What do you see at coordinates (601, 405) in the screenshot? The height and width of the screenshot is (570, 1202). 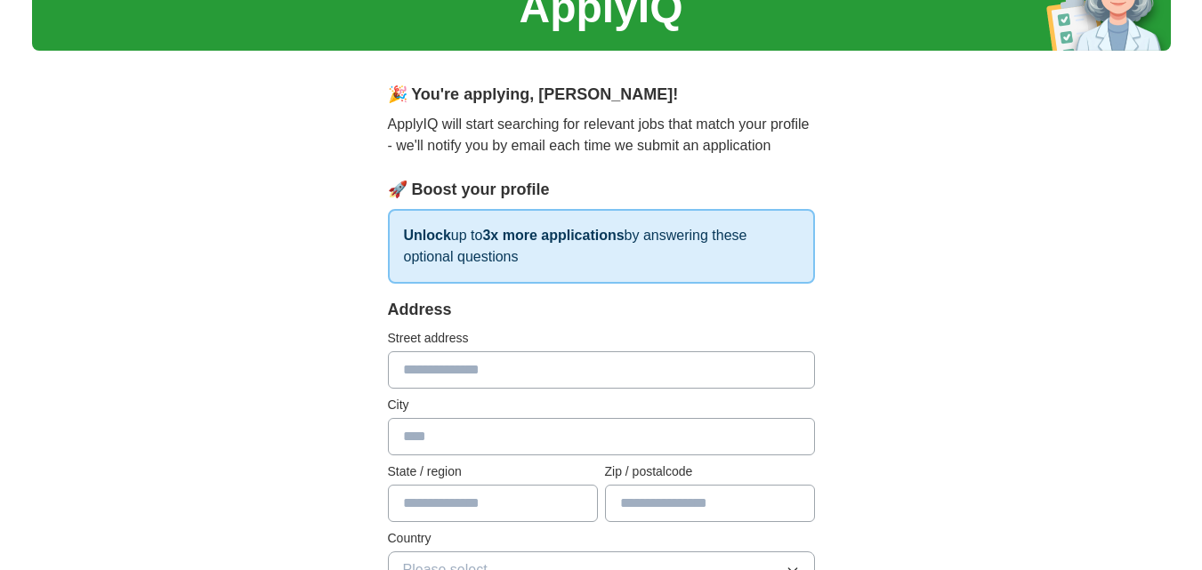 I see `label: City` at bounding box center [601, 405].